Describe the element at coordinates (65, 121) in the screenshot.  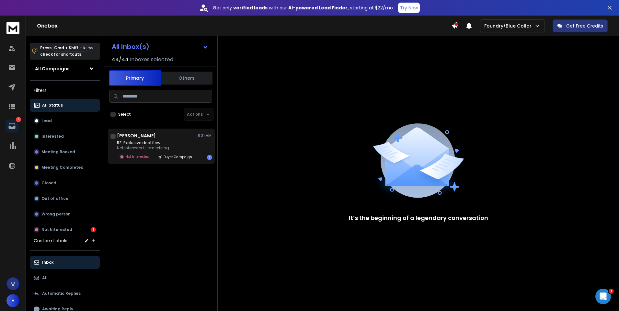
I see `button: Lead` at that location.